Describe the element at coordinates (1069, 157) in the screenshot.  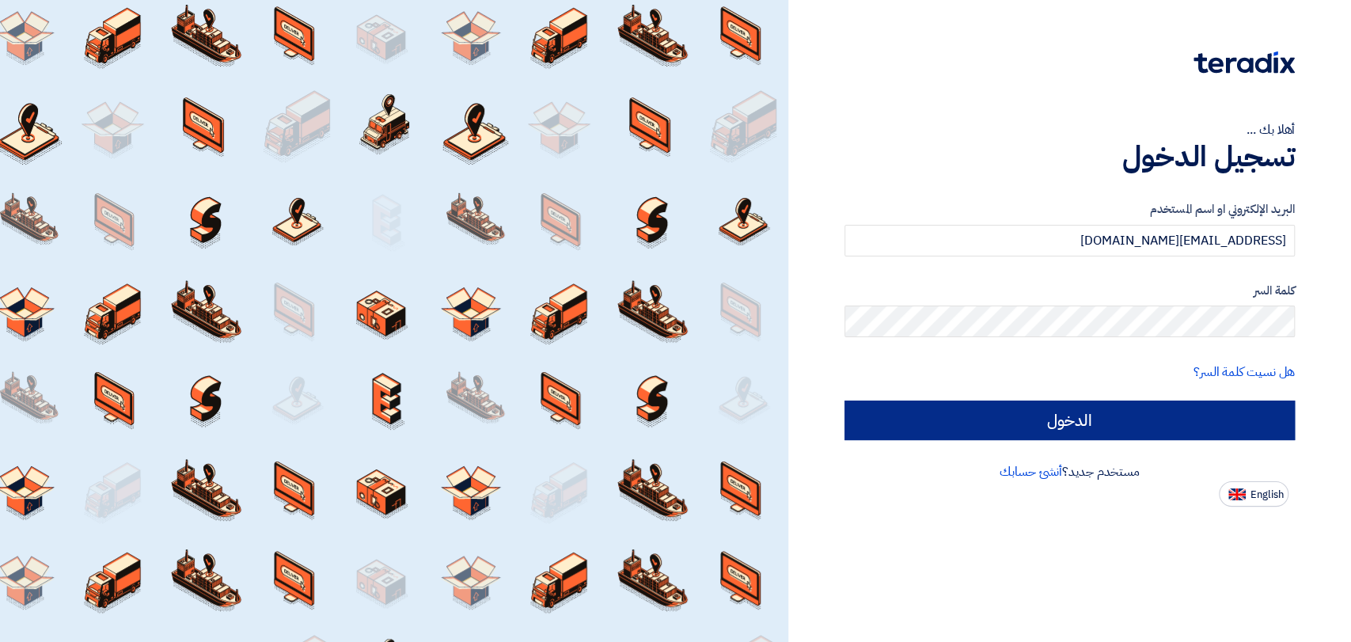
I see `h1: تسجيل الدخول` at that location.